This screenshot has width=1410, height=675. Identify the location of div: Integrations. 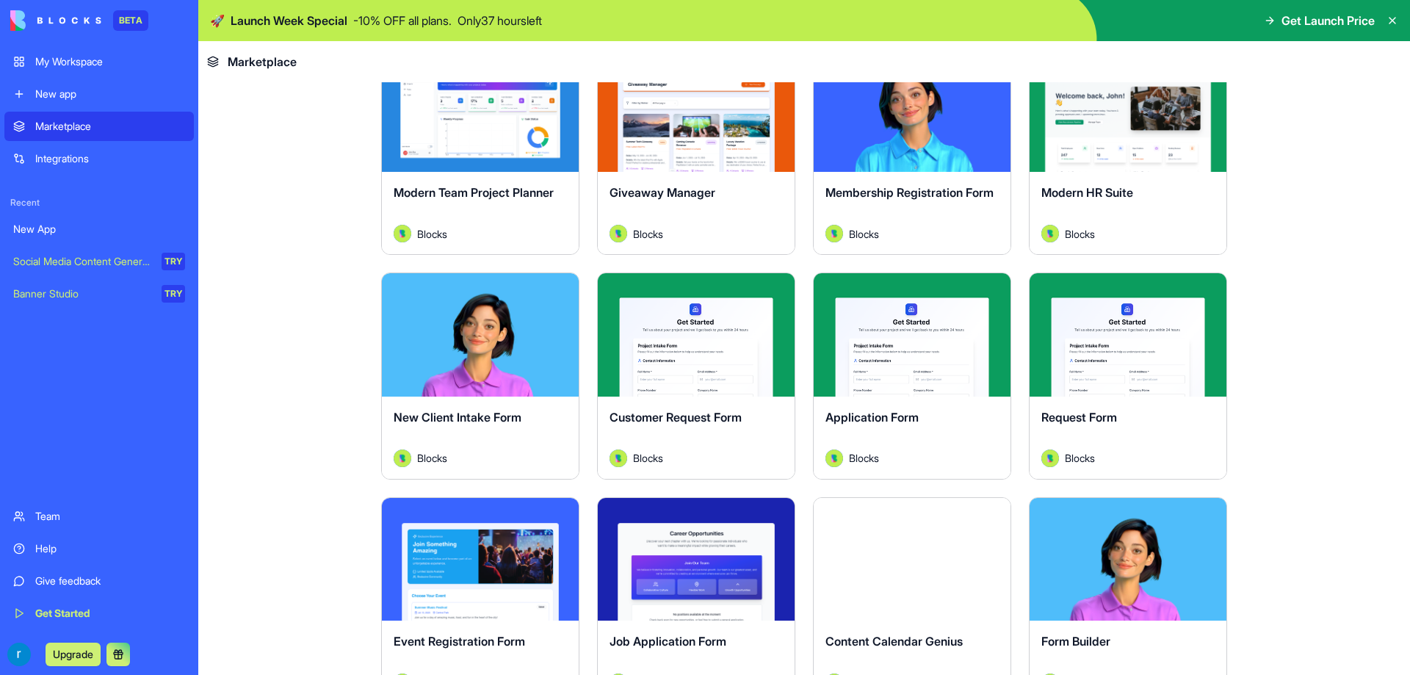
(110, 159).